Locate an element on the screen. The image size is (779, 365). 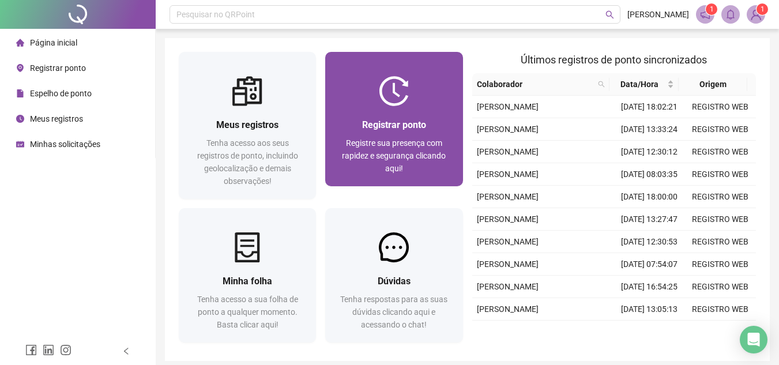
sup: 1 is located at coordinates (711, 9).